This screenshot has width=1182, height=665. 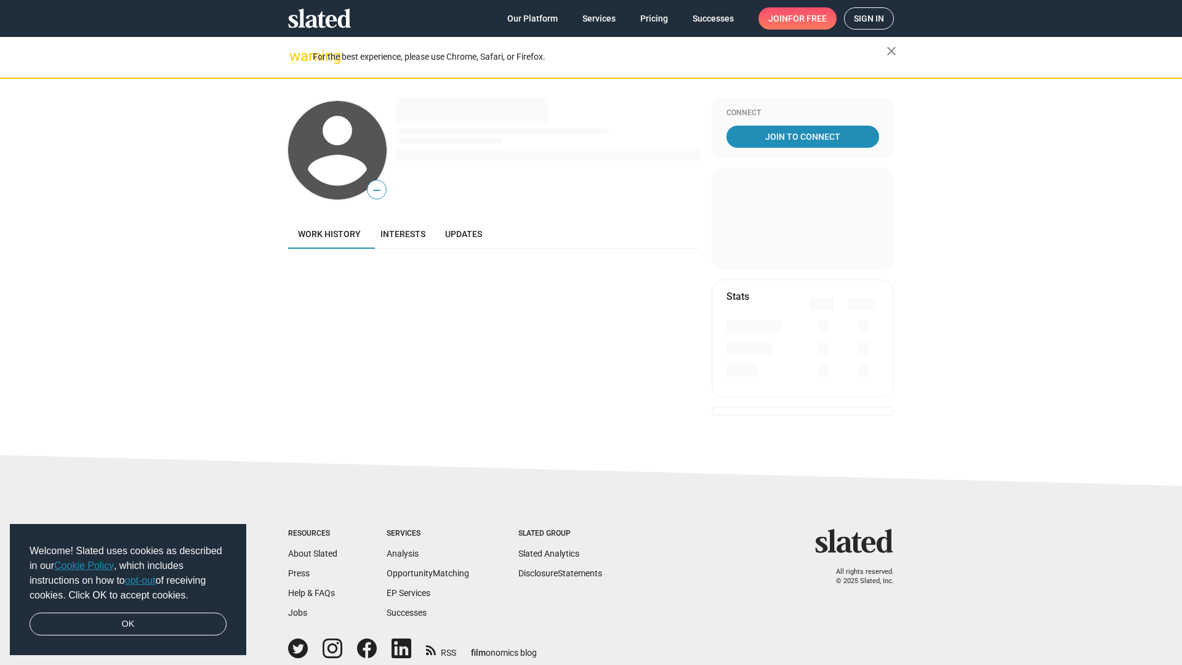 I want to click on a: About Slated, so click(x=313, y=554).